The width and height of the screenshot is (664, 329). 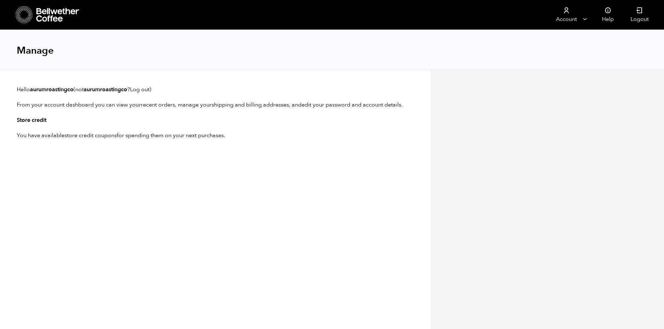 I want to click on p: From your account dashboard you can view your , manage your , and ., so click(x=216, y=105).